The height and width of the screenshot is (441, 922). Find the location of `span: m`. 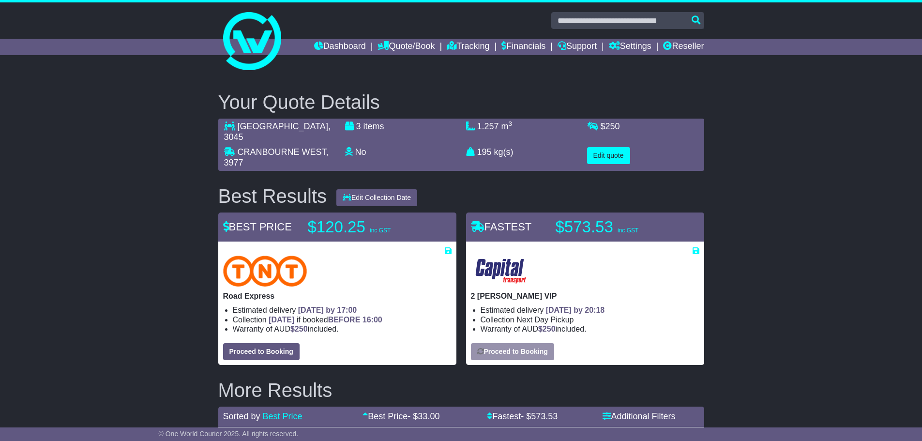

span: m is located at coordinates (507, 126).